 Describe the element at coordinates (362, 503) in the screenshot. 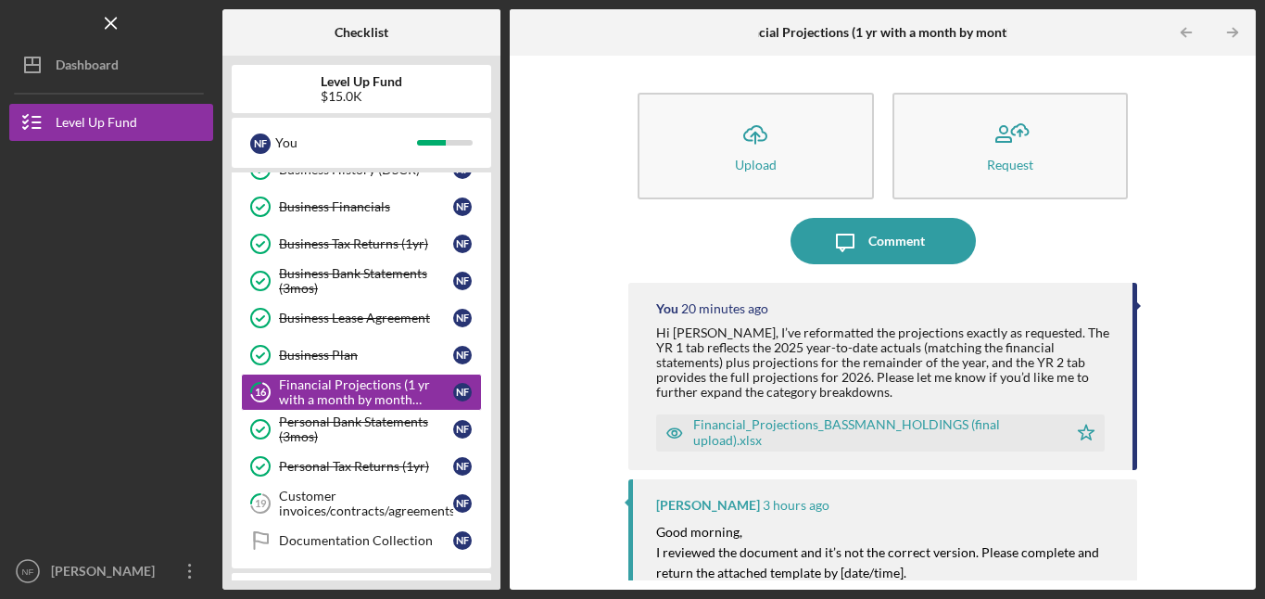

I see `a: 19Customer invoices/contracts/agreementsNF` at that location.